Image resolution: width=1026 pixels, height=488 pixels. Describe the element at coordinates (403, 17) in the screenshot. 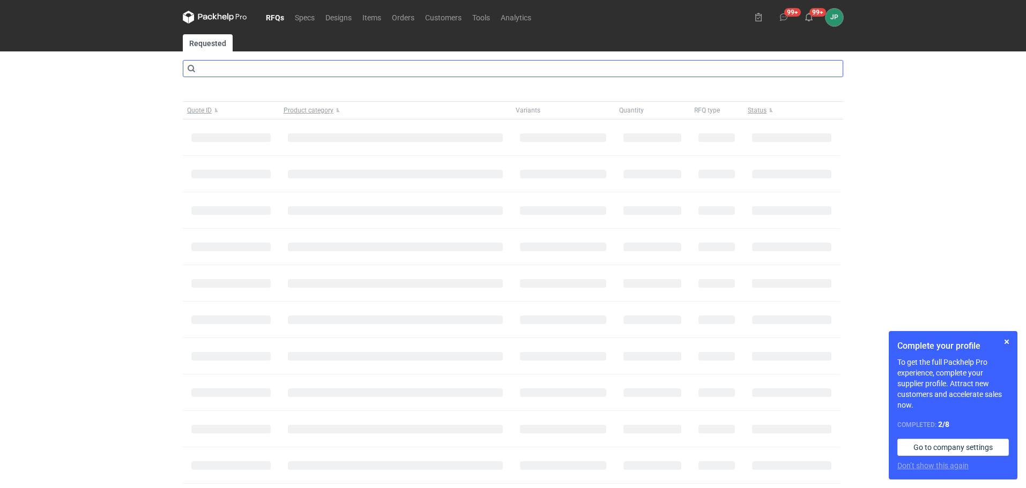

I see `a: Orders` at that location.